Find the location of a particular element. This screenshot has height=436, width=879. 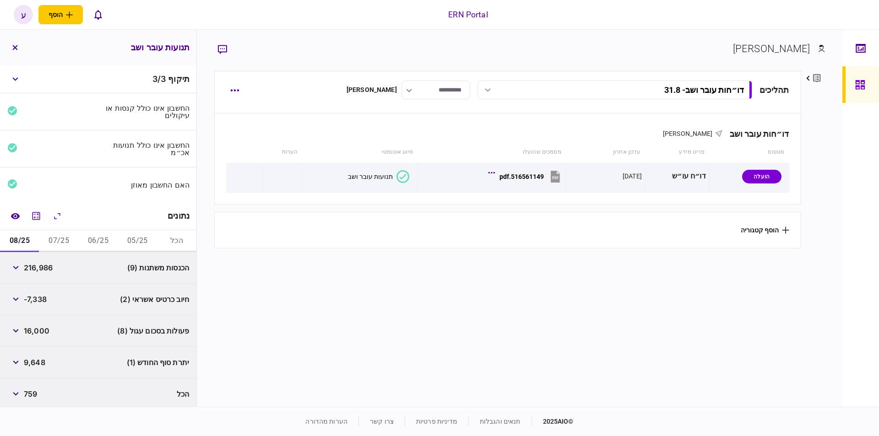

a: צרו קשר is located at coordinates (382, 422).